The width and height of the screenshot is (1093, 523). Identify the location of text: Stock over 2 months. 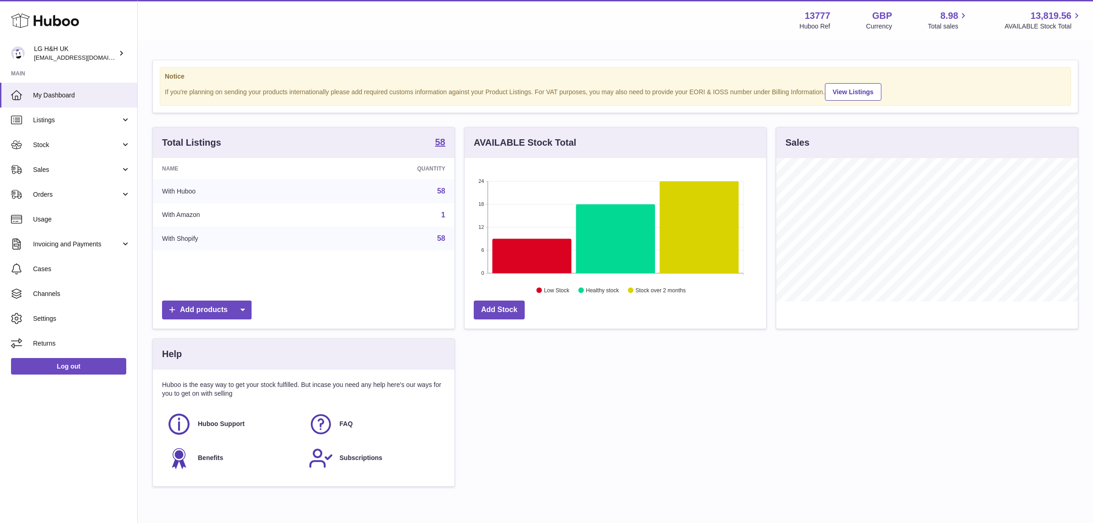
(660, 290).